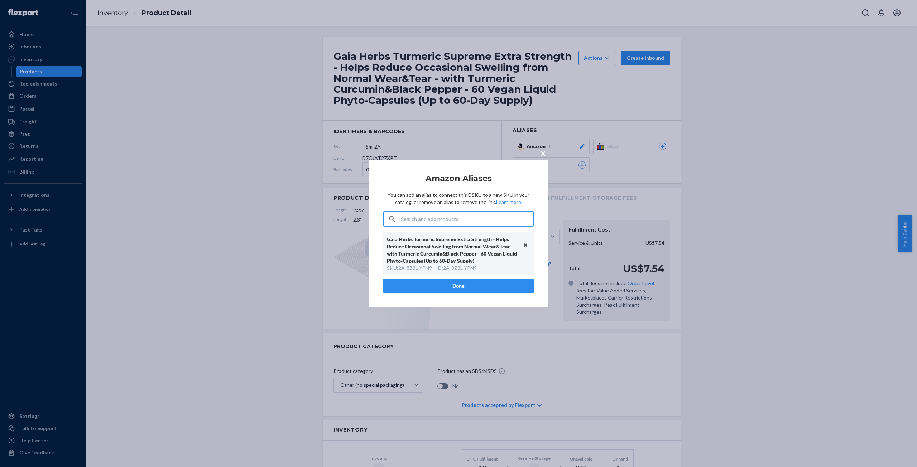 The image size is (917, 467). Describe the element at coordinates (459, 199) in the screenshot. I see `p: You can add an alias to connect this DSKU to a new SKU in your catalog, or remove an alias to rem...` at that location.